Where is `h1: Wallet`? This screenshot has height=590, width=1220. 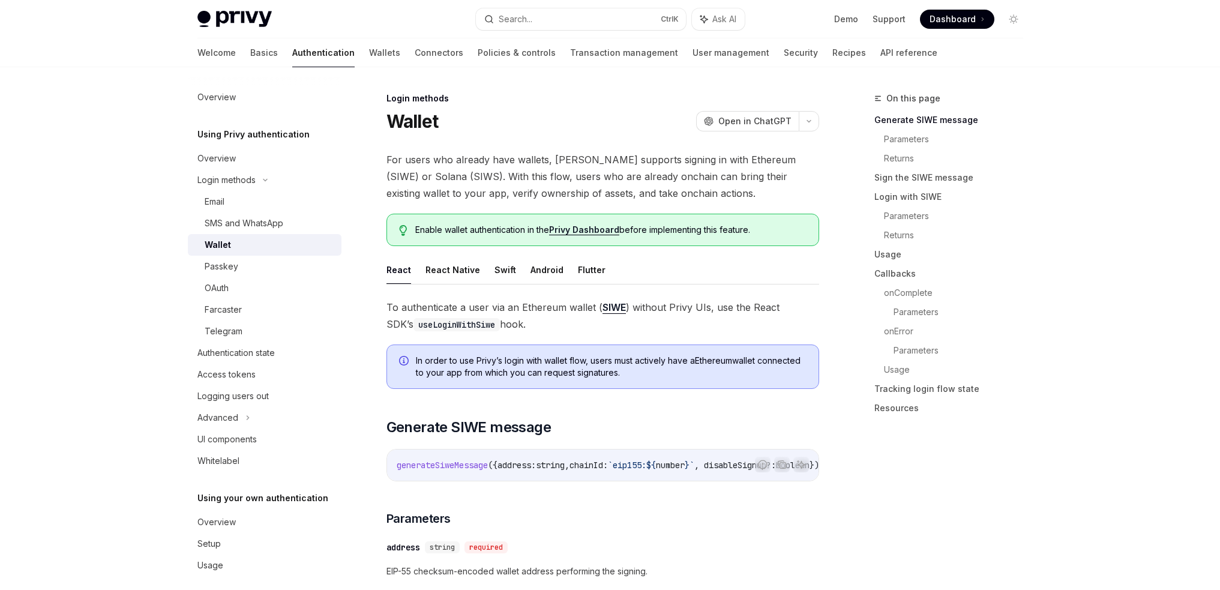
h1: Wallet is located at coordinates (412, 121).